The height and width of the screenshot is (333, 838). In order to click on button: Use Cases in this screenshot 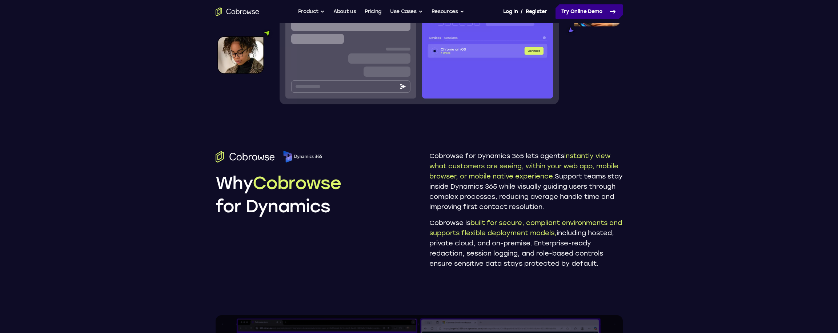, I will do `click(406, 12)`.